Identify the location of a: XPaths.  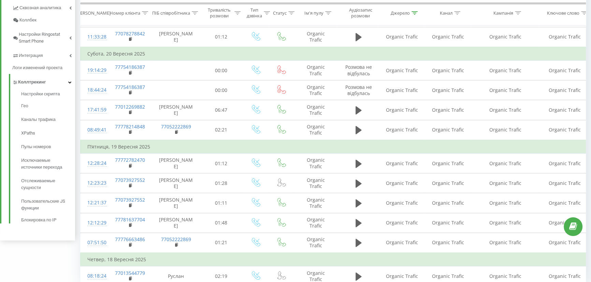
(48, 133).